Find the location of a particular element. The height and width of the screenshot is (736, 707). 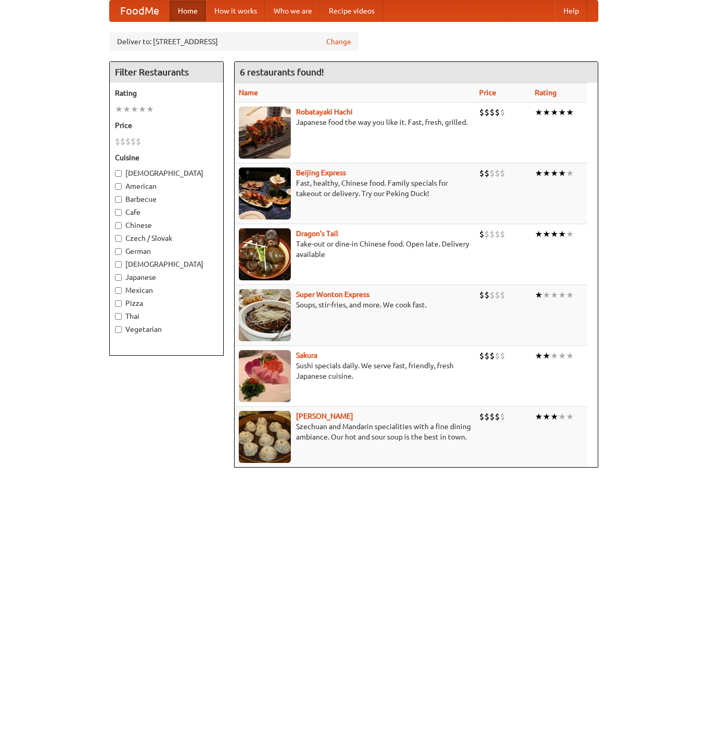

h5: Rating is located at coordinates (167, 93).